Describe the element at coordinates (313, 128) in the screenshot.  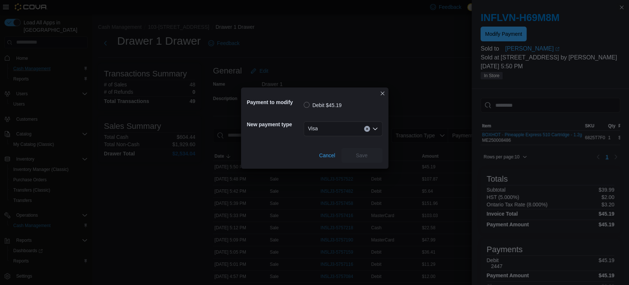
I see `span: Visa` at that location.